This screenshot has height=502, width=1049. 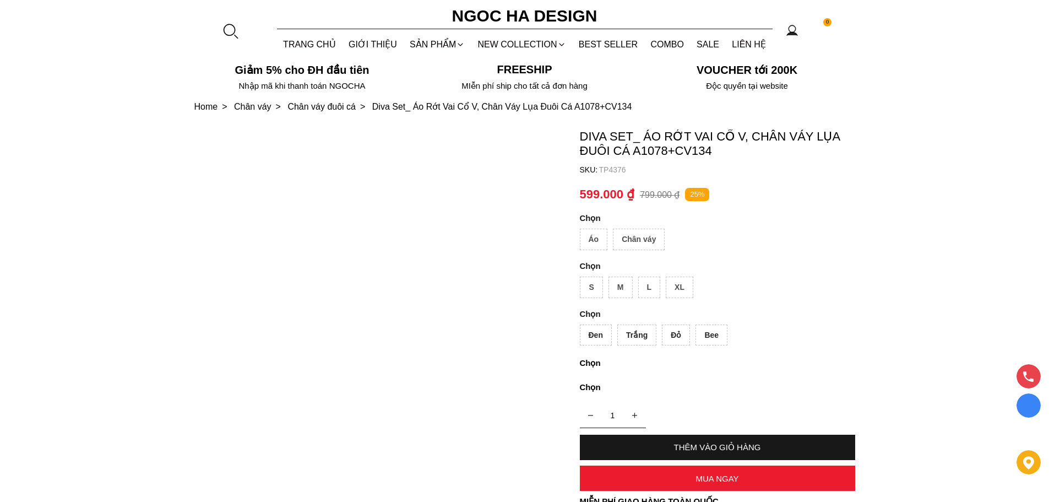 I want to click on font: Nhập mã khi thanh toán NGOCHA, so click(x=302, y=85).